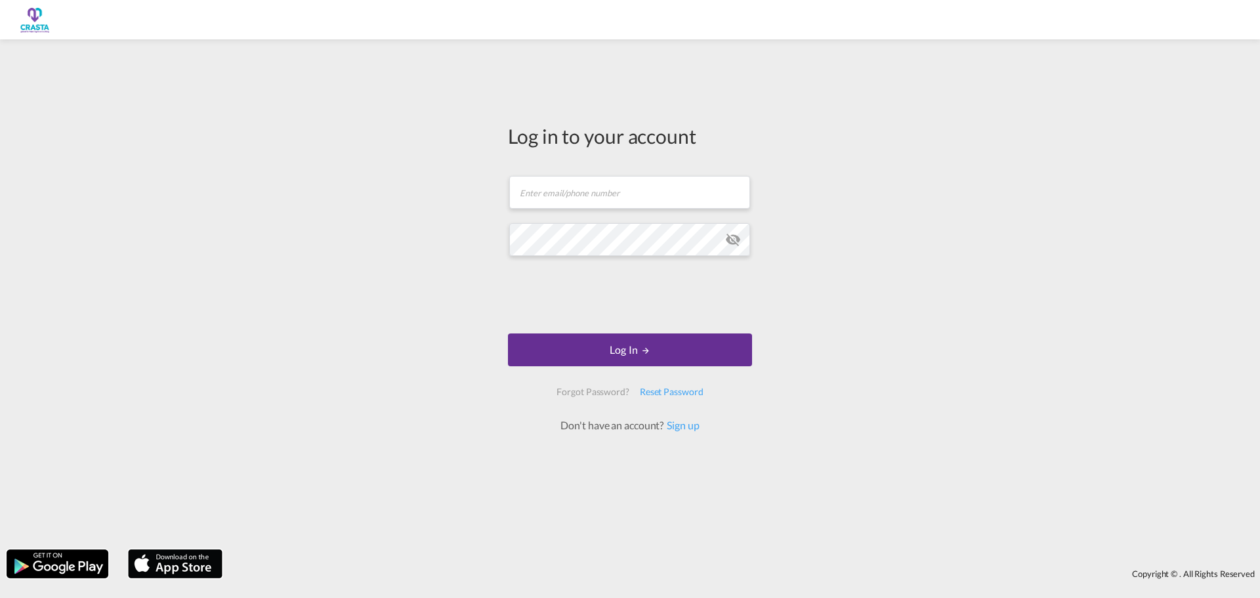 The width and height of the screenshot is (1260, 598). What do you see at coordinates (681, 425) in the screenshot?
I see `a: Sign up` at bounding box center [681, 425].